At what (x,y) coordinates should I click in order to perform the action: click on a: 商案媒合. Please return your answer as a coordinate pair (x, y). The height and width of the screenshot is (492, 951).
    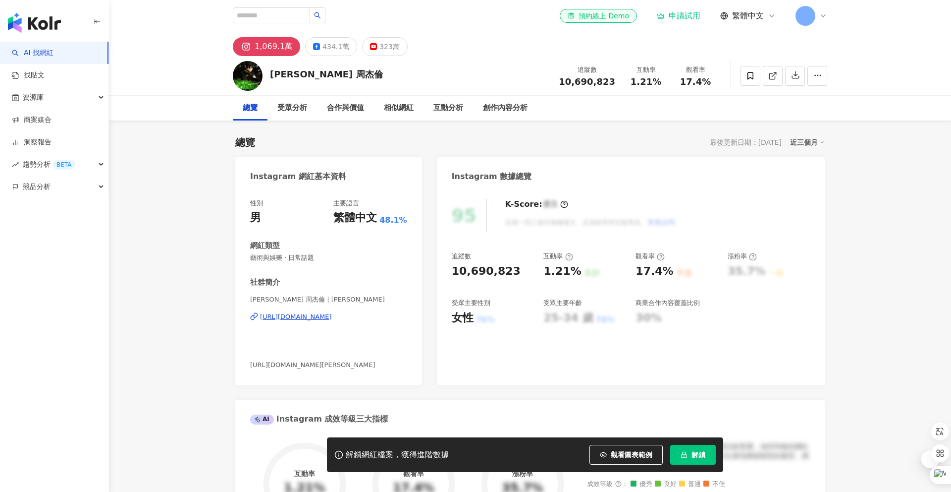
    Looking at the image, I should click on (32, 120).